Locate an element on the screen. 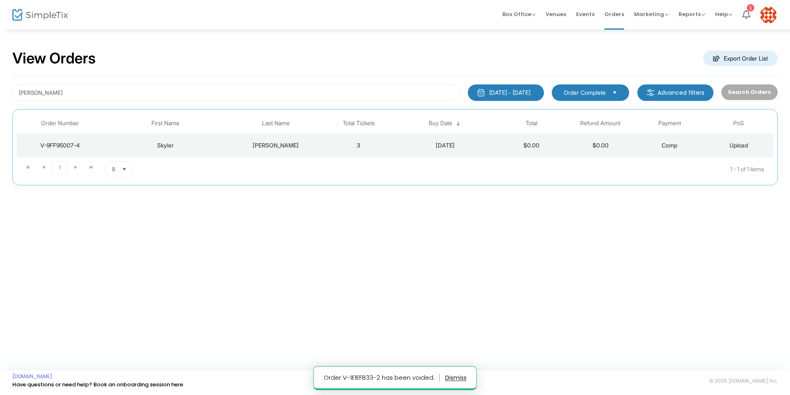 This screenshot has width=790, height=395. span: Marketing is located at coordinates (651, 14).